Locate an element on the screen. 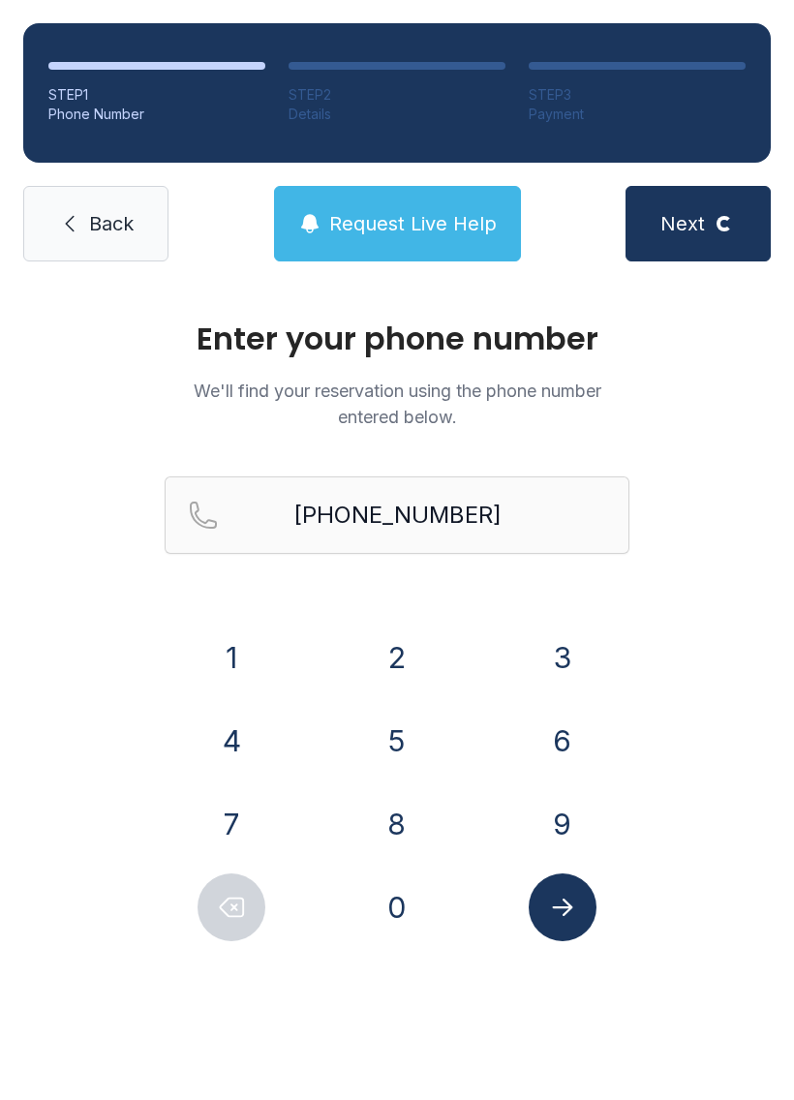 The width and height of the screenshot is (794, 1100). button: 1 is located at coordinates (231, 657).